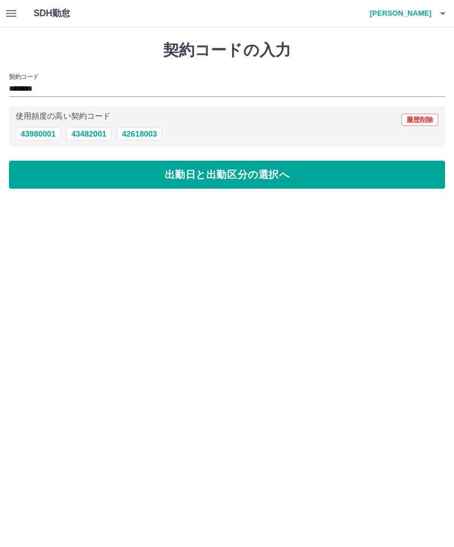 The image size is (454, 547). I want to click on button: 42618003, so click(139, 134).